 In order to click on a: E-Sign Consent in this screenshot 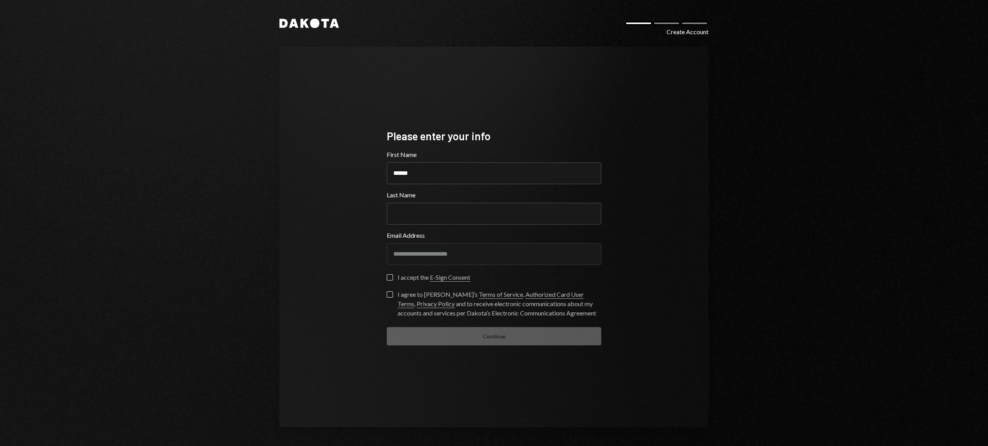, I will do `click(450, 278)`.